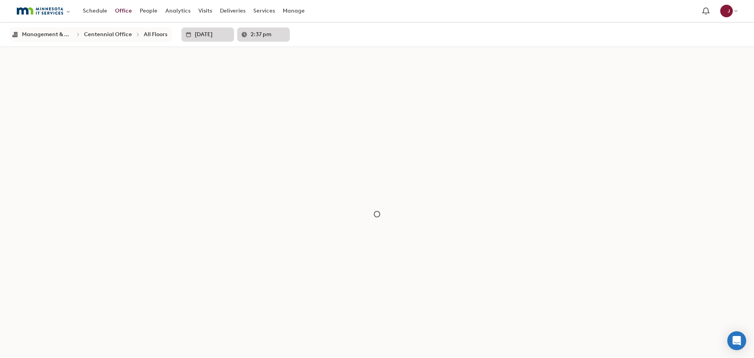 This screenshot has height=358, width=754. I want to click on div: SJ, so click(727, 11).